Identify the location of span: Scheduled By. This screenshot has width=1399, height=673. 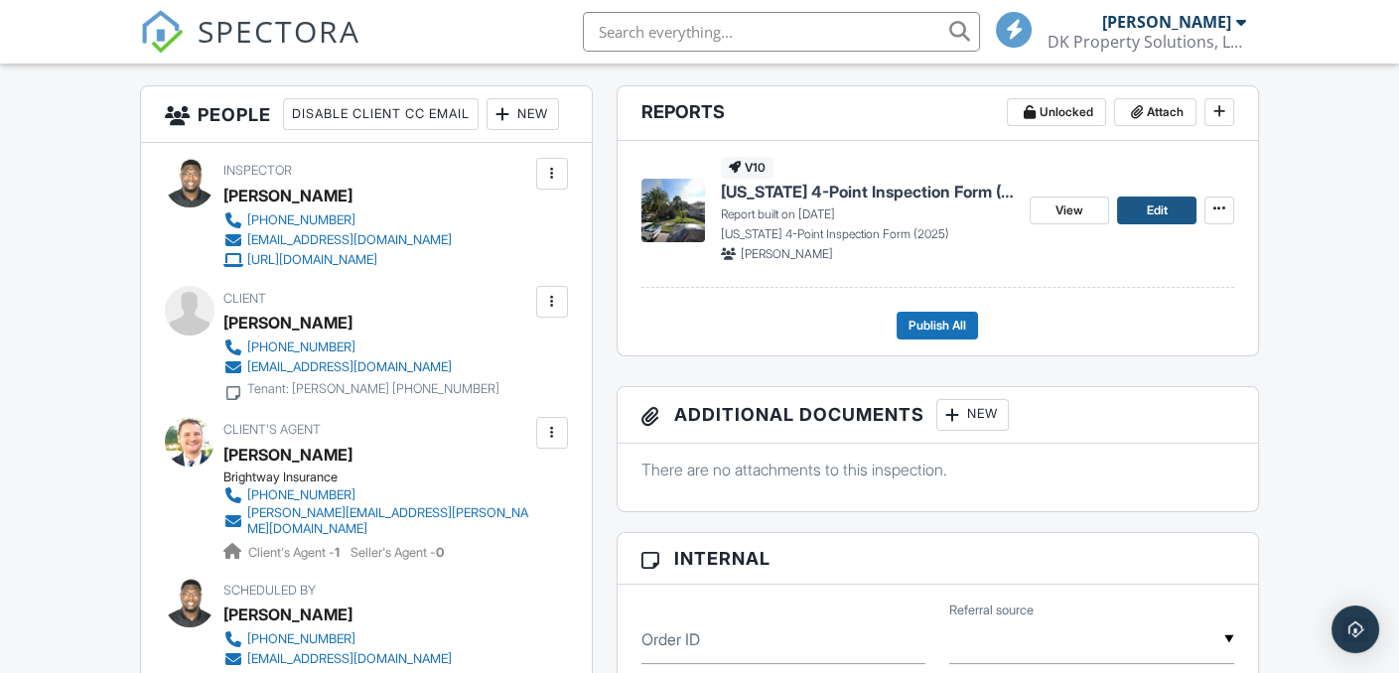
(269, 590).